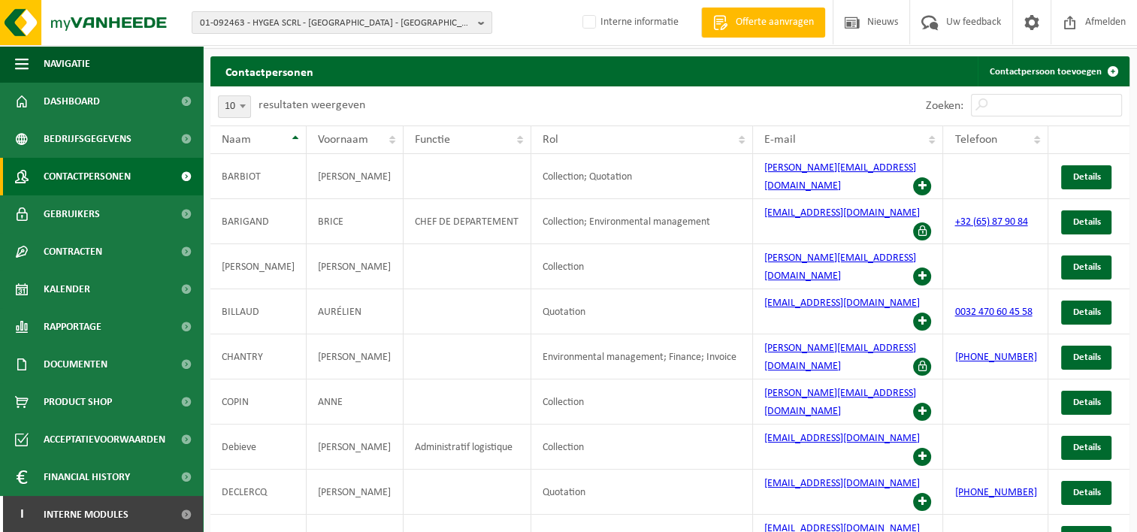  I want to click on span: Product Shop, so click(77, 402).